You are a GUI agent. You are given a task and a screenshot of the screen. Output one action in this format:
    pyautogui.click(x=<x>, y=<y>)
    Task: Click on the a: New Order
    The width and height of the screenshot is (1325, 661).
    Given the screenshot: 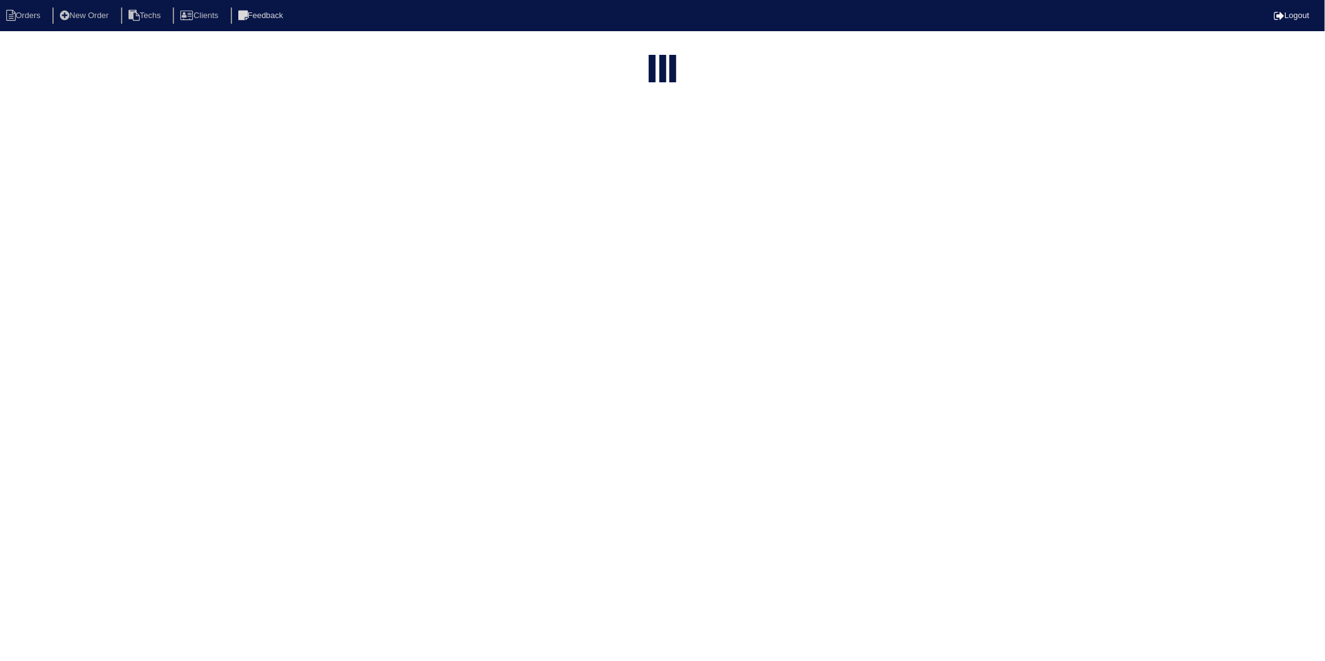 What is the action you would take?
    pyautogui.click(x=85, y=15)
    